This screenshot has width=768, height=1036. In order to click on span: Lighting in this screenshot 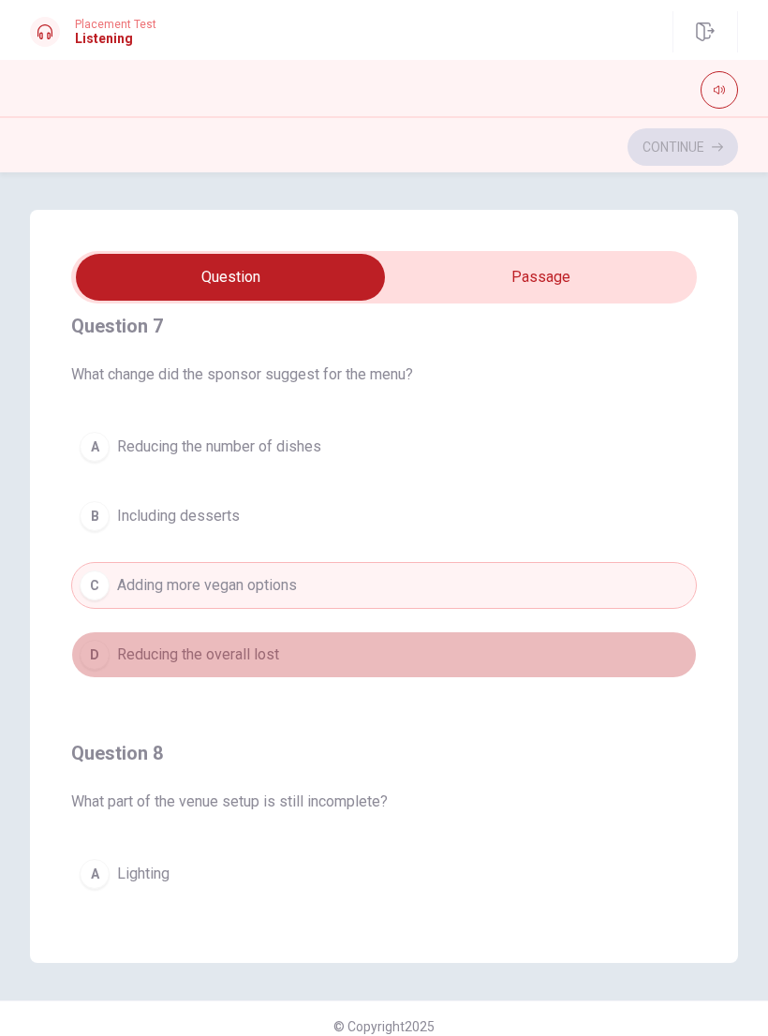, I will do `click(143, 874)`.